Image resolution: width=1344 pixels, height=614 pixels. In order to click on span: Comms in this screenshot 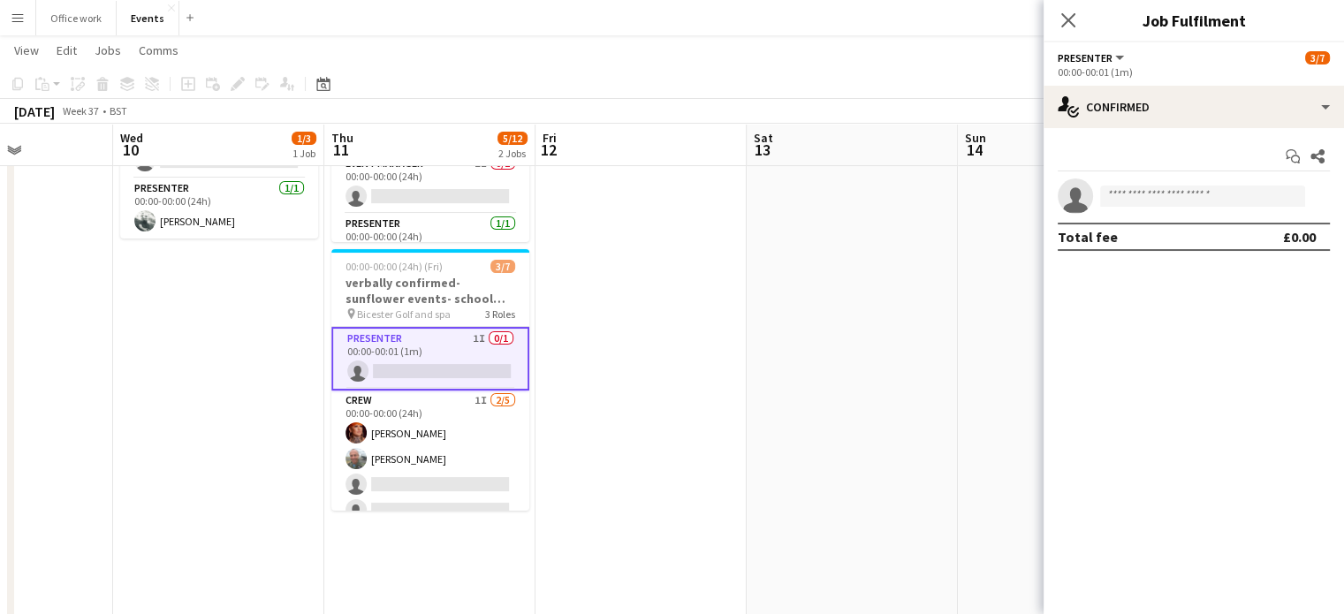, I will do `click(158, 50)`.